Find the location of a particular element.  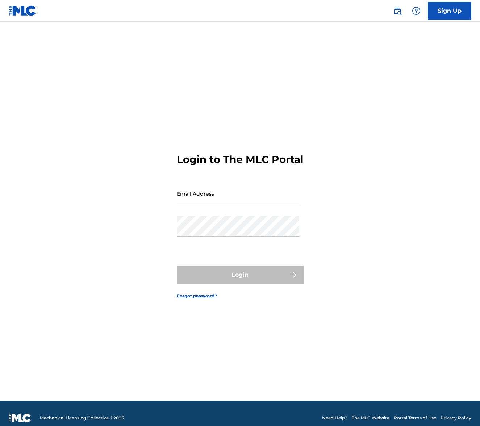

a: The MLC Website is located at coordinates (371, 418).